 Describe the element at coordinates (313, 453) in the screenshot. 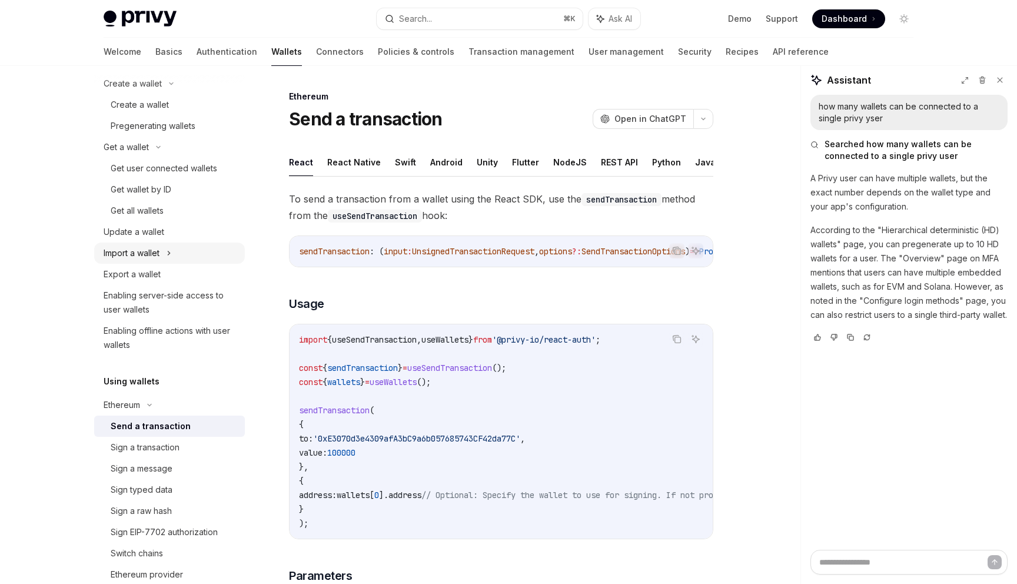

I see `span: value:` at that location.